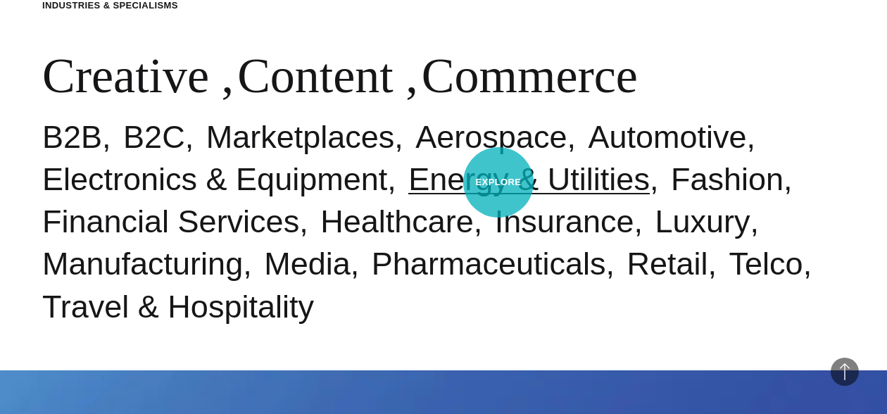 Image resolution: width=887 pixels, height=414 pixels. What do you see at coordinates (490, 137) in the screenshot?
I see `a: Aerospace` at bounding box center [490, 137].